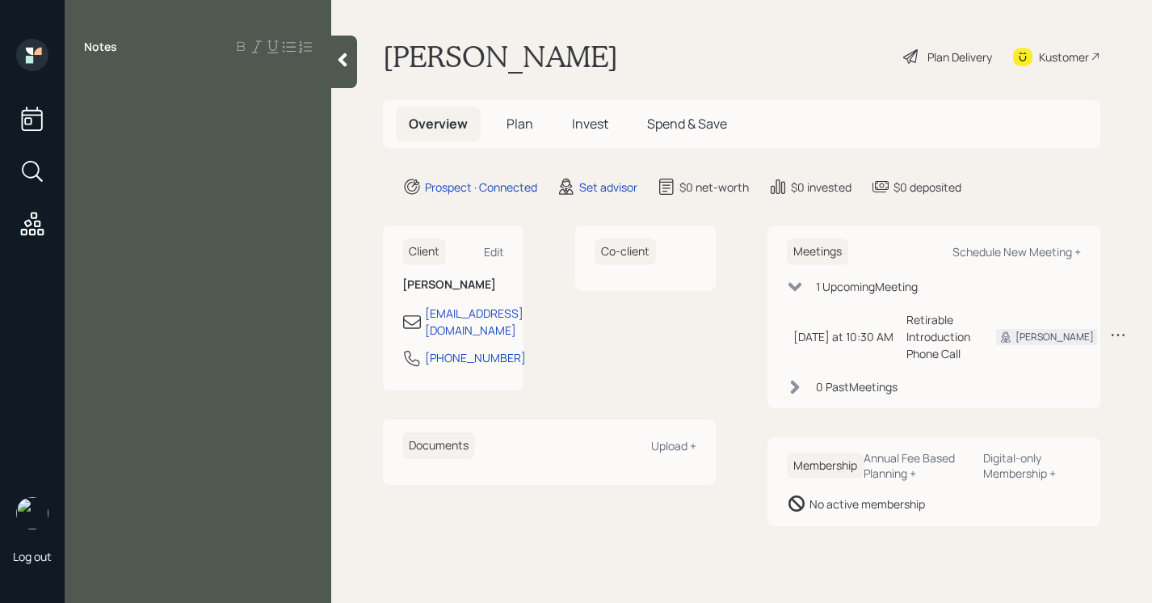  What do you see at coordinates (100, 47) in the screenshot?
I see `label: Notes` at bounding box center [100, 47].